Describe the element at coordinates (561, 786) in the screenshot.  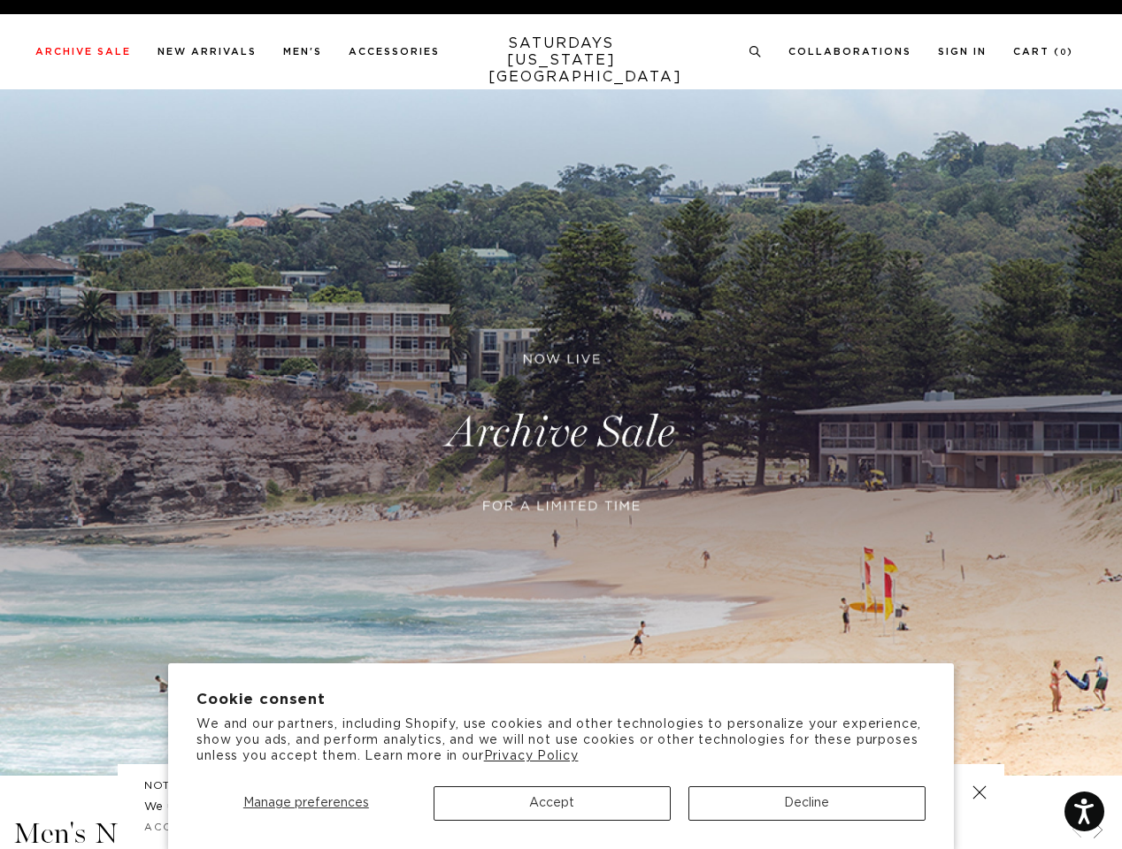
I see `h5: NOTICE` at that location.